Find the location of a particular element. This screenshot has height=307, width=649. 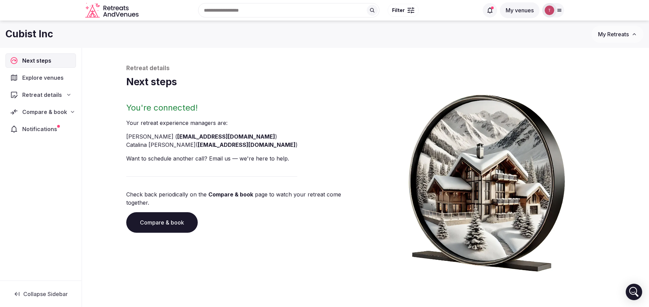

p: Retreat details is located at coordinates (366, 68).